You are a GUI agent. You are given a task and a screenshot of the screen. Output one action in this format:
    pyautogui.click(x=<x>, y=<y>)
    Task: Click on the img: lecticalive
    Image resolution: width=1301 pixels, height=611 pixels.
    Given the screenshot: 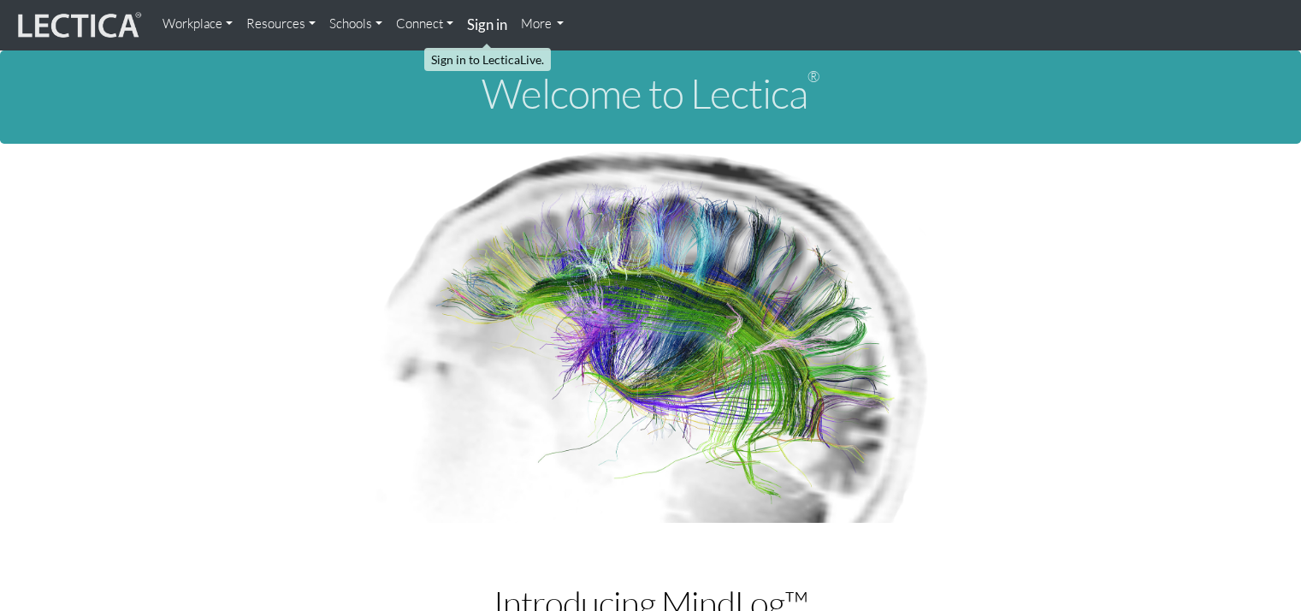 What is the action you would take?
    pyautogui.click(x=78, y=26)
    